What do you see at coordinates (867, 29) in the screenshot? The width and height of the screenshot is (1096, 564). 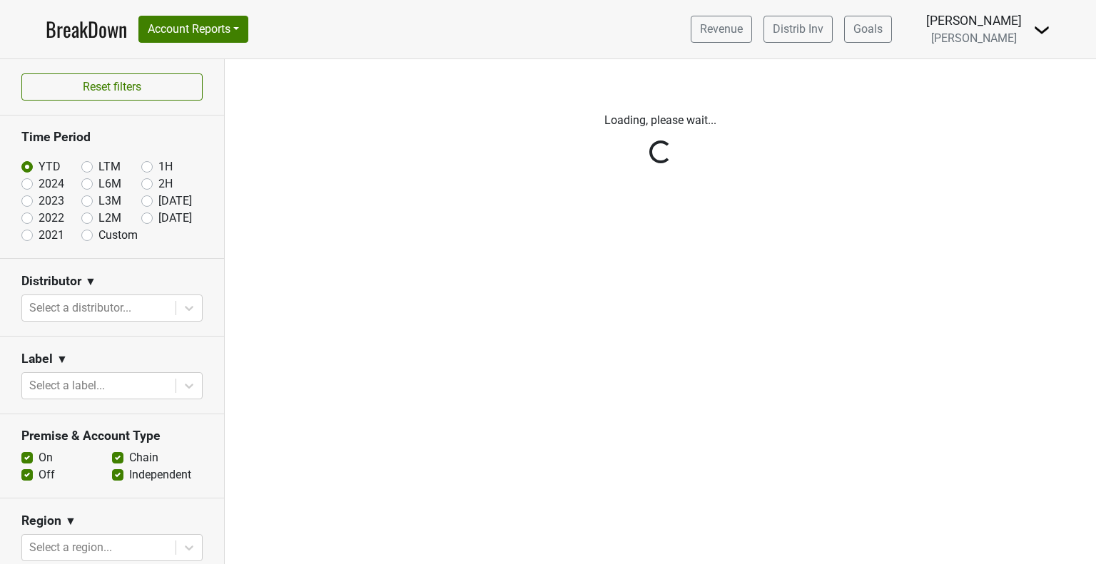 I see `a: Goals` at bounding box center [867, 29].